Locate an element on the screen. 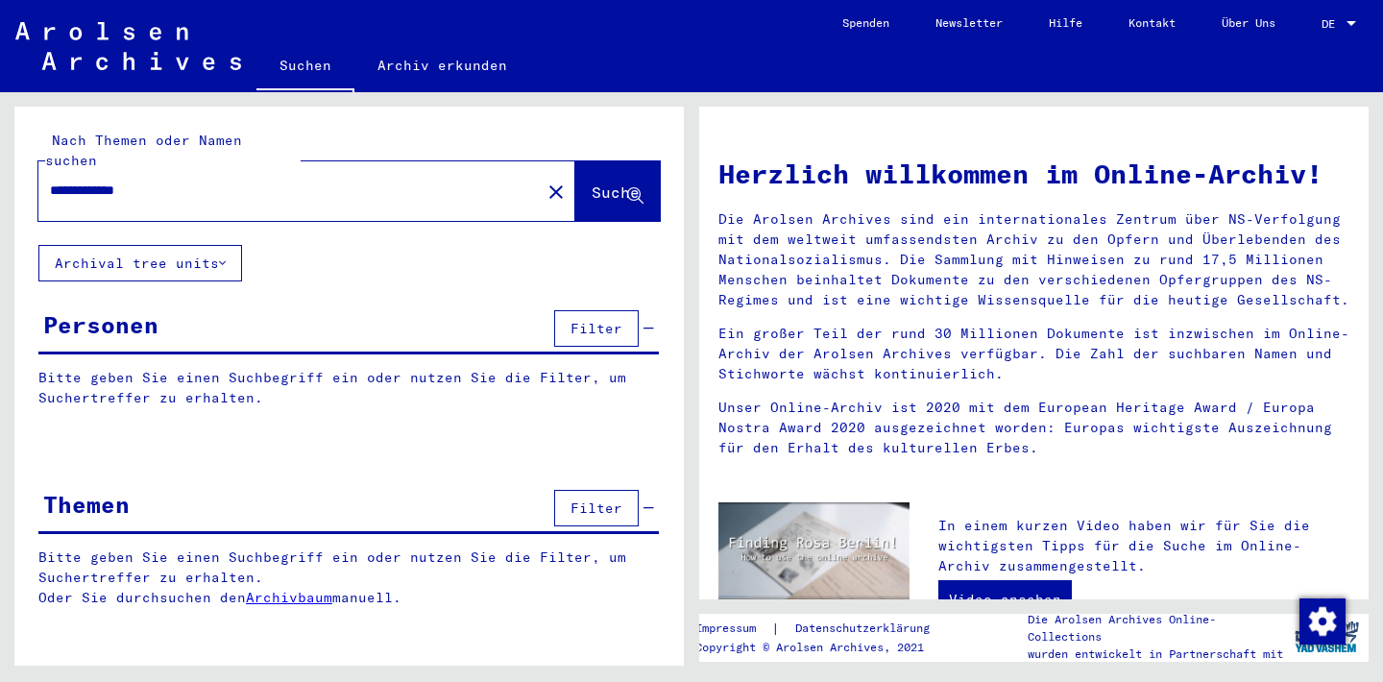  a: Archivbaum is located at coordinates (289, 598).